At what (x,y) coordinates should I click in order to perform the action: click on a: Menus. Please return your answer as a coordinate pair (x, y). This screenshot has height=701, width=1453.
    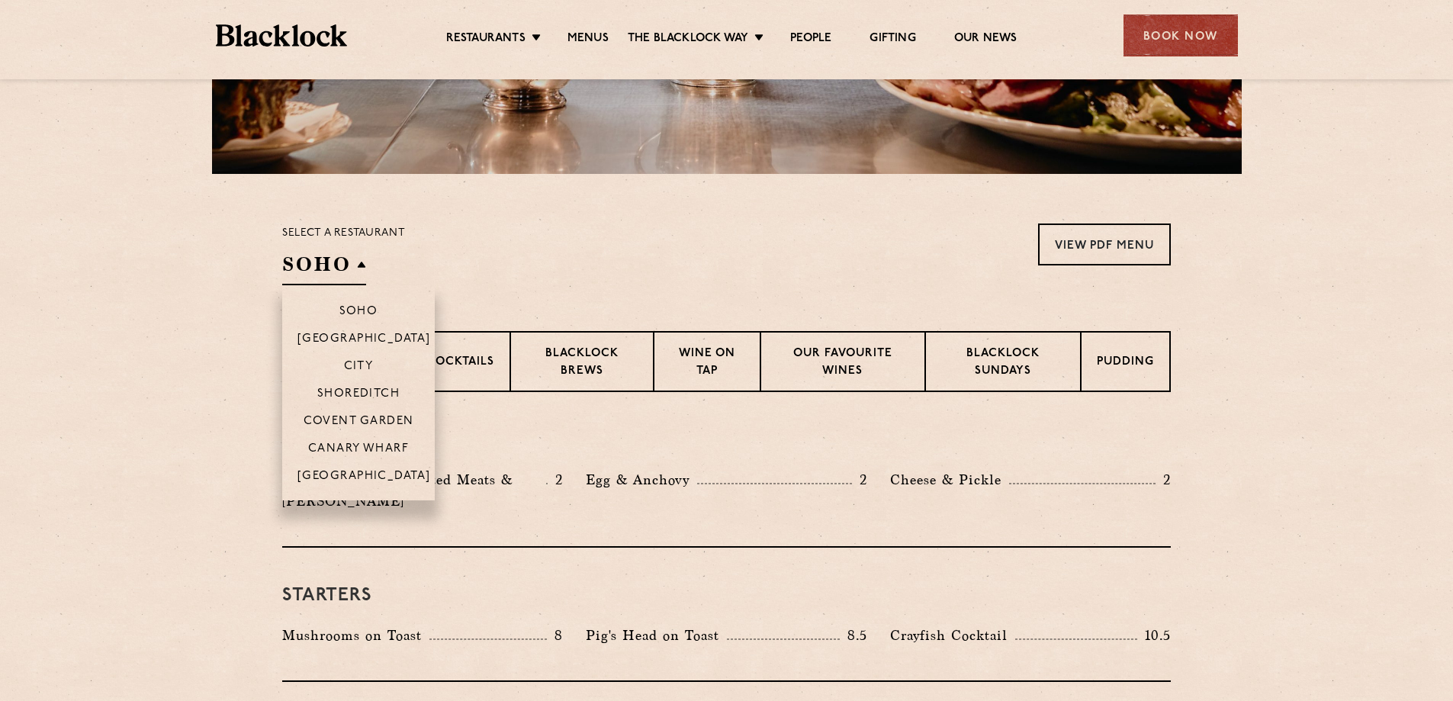
    Looking at the image, I should click on (588, 40).